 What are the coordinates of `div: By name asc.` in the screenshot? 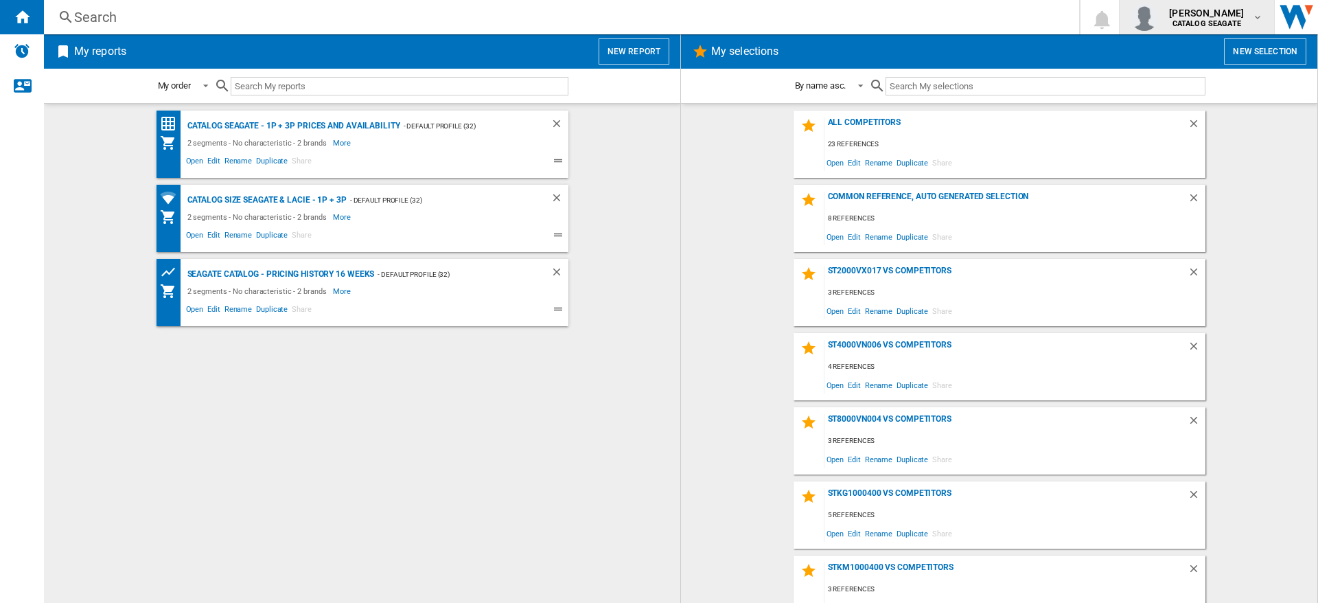 It's located at (820, 85).